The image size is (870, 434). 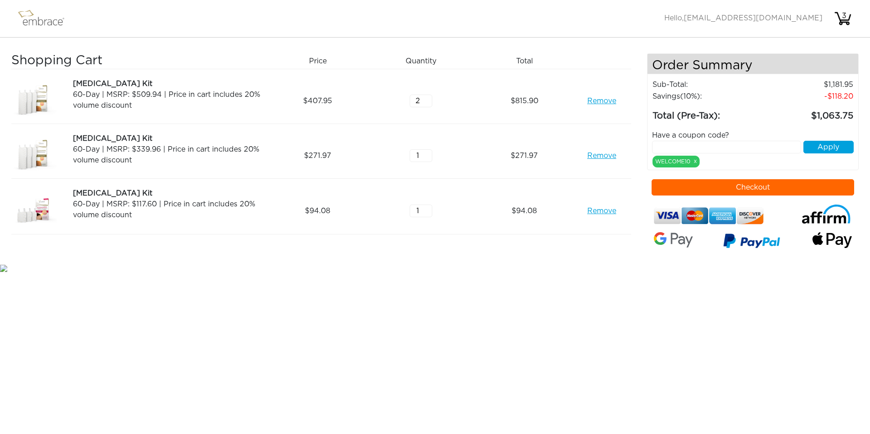 I want to click on img: credit-cards.png, so click(x=708, y=216).